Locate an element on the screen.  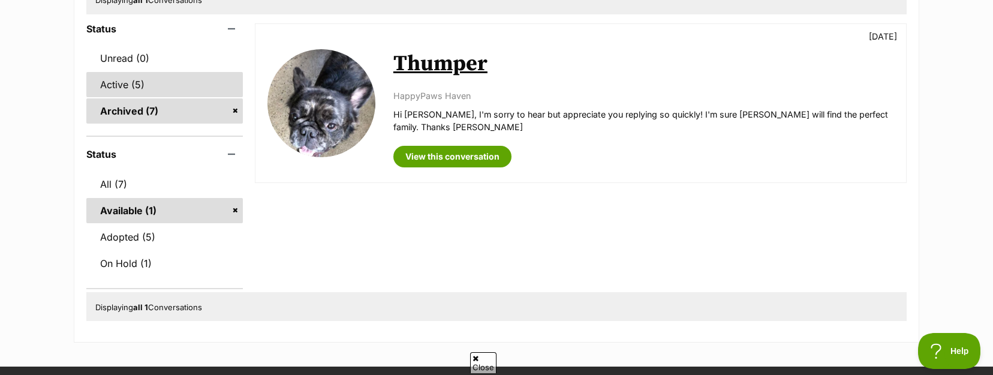
a: All (7) is located at coordinates (164, 184).